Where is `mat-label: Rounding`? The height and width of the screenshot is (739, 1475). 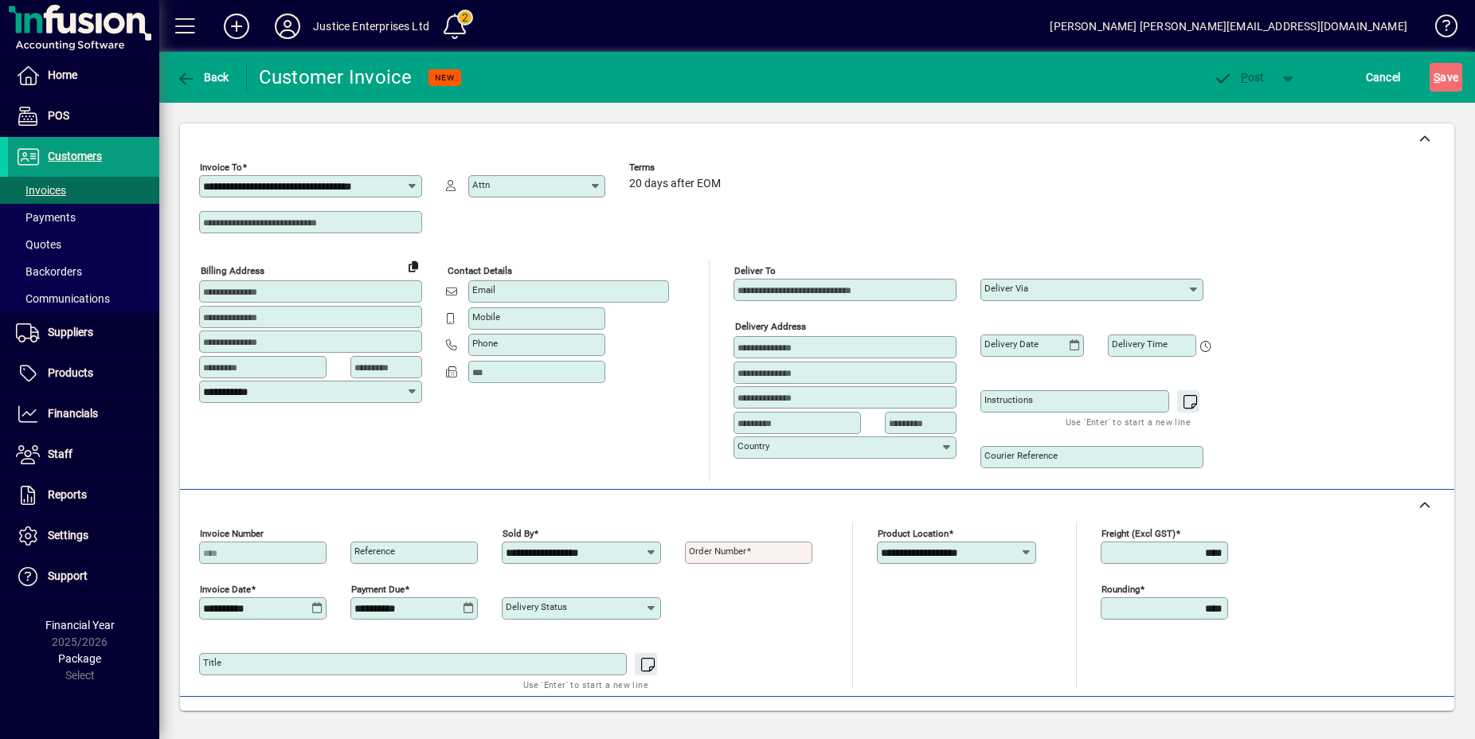 mat-label: Rounding is located at coordinates (1120, 589).